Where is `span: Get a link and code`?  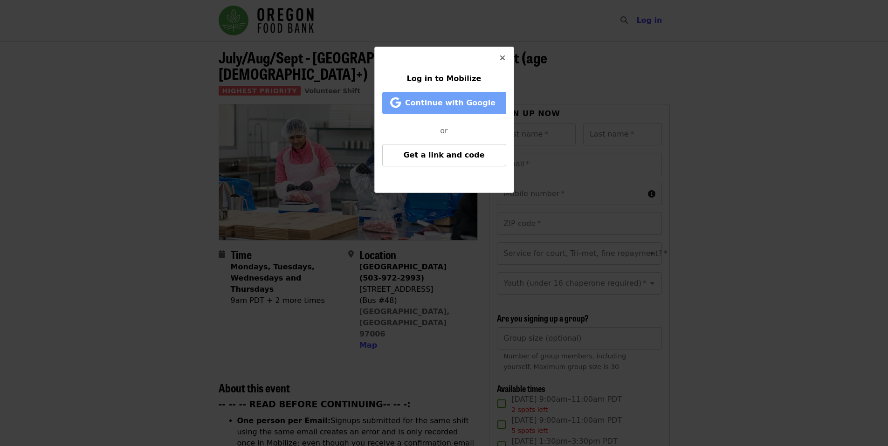 span: Get a link and code is located at coordinates (444, 155).